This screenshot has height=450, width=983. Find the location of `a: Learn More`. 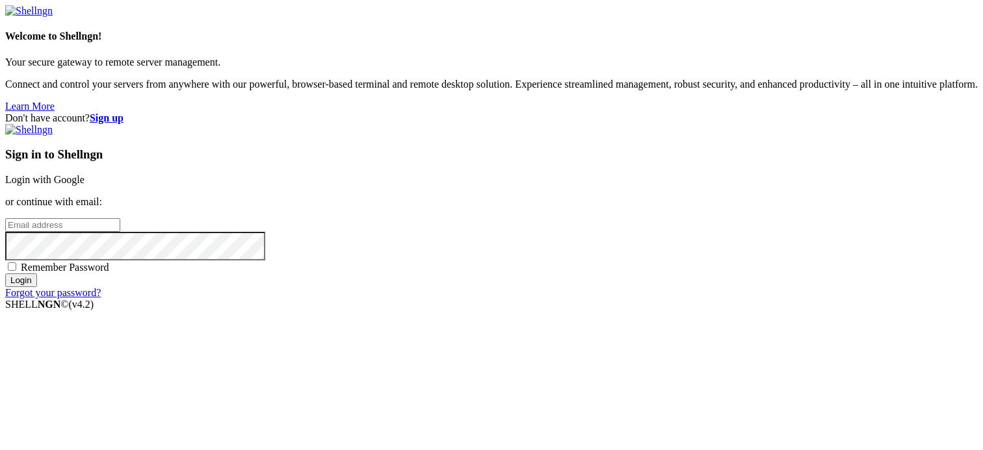

a: Learn More is located at coordinates (30, 106).